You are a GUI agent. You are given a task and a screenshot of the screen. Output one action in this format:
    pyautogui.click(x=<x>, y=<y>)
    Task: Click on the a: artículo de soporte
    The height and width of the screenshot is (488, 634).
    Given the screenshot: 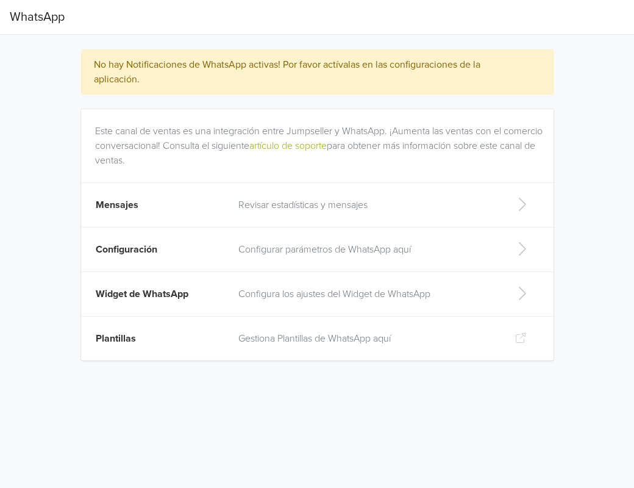 What is the action you would take?
    pyautogui.click(x=288, y=146)
    